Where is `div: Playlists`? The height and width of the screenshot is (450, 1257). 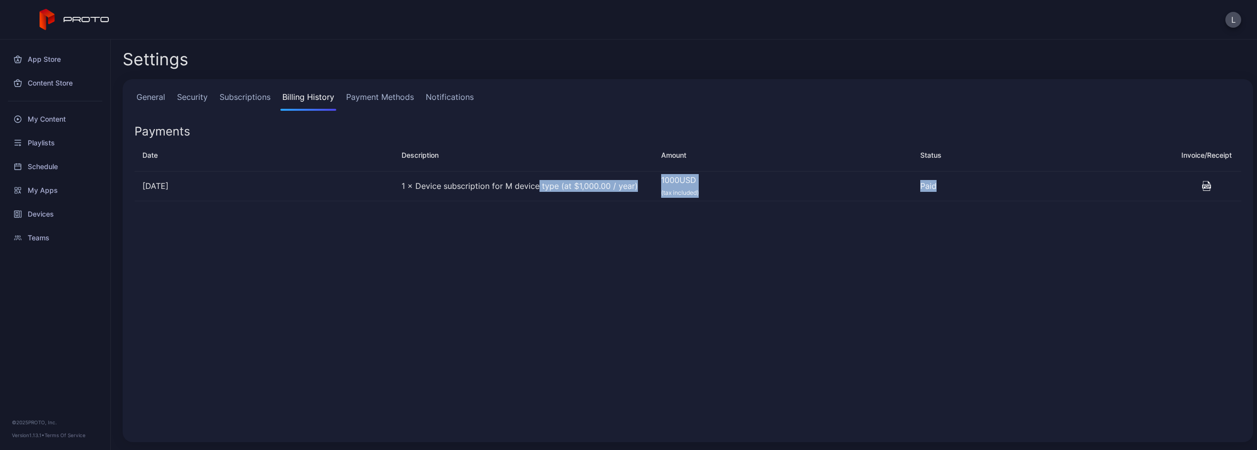 div: Playlists is located at coordinates (55, 143).